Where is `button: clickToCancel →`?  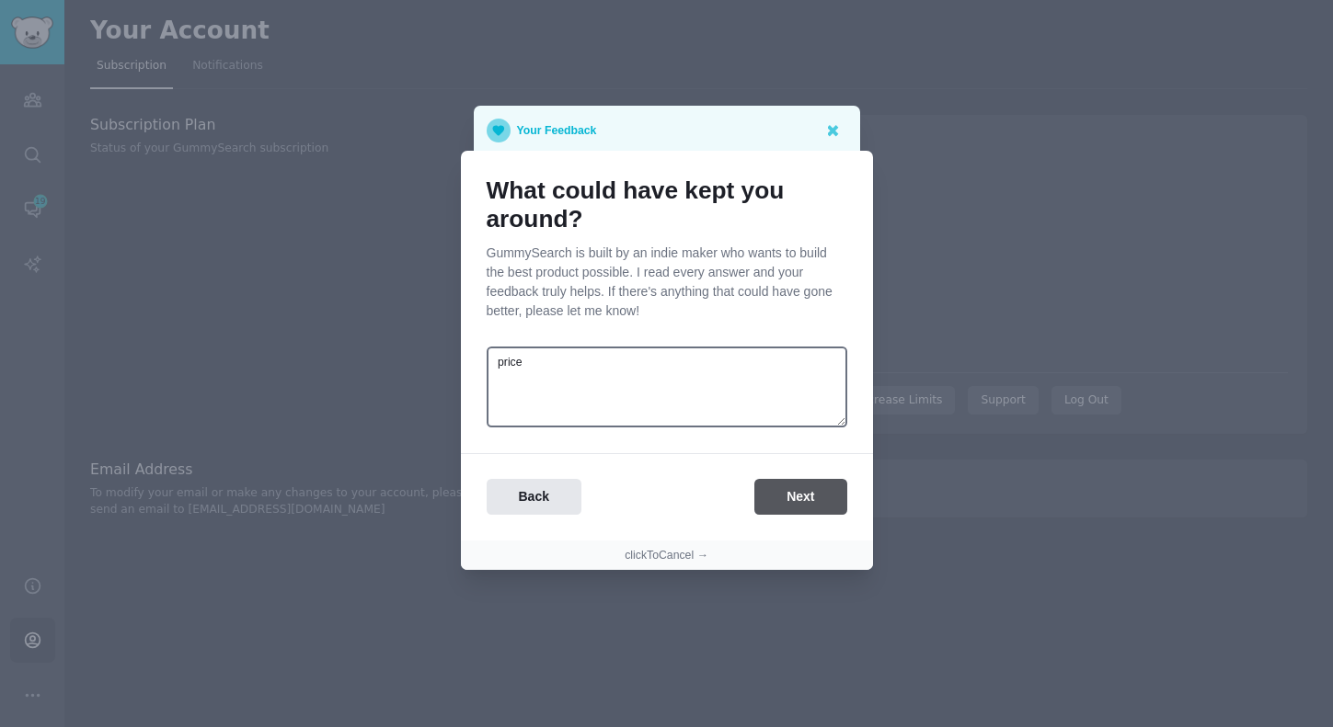 button: clickToCancel → is located at coordinates (666, 556).